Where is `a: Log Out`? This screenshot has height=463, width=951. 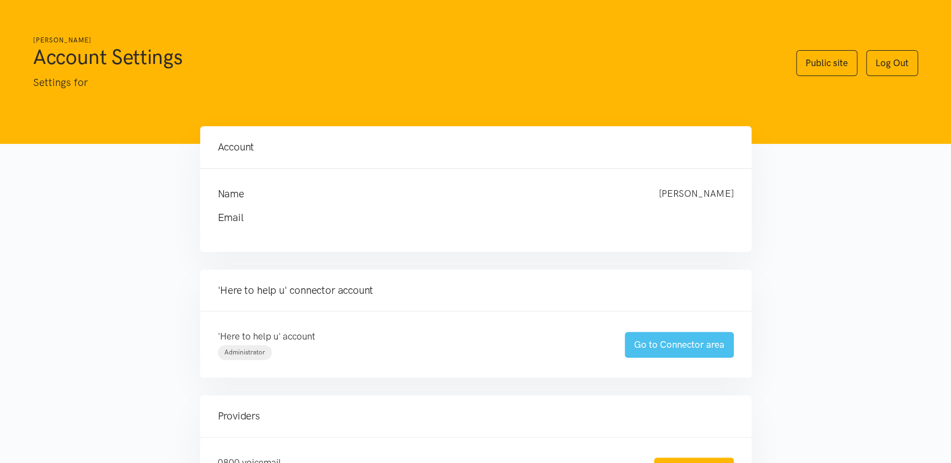 a: Log Out is located at coordinates (892, 63).